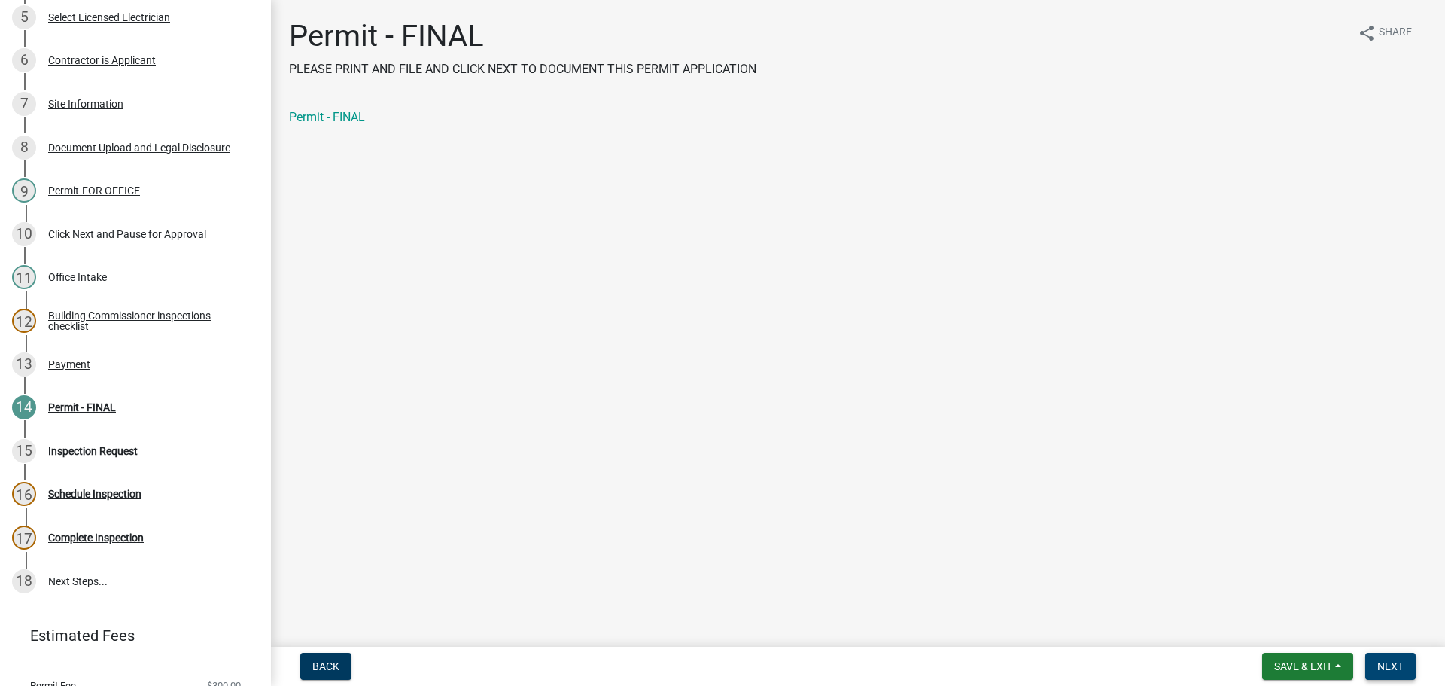  Describe the element at coordinates (24, 537) in the screenshot. I see `div: 17` at that location.